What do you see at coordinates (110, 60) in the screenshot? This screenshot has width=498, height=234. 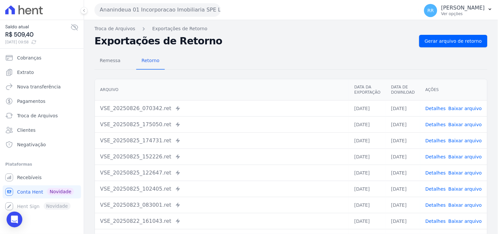 I see `span: Remessa` at bounding box center [110, 60].